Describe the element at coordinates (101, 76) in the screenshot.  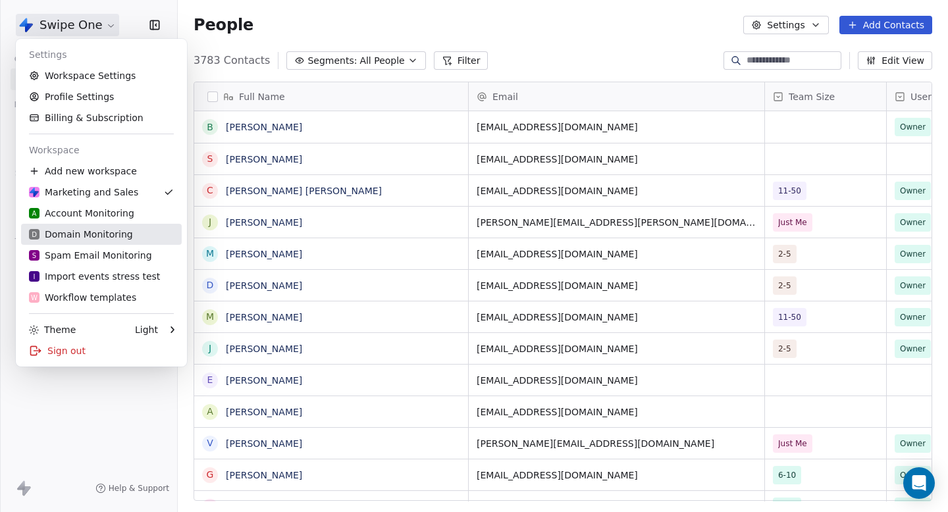
I see `a: Workspace Settings` at that location.